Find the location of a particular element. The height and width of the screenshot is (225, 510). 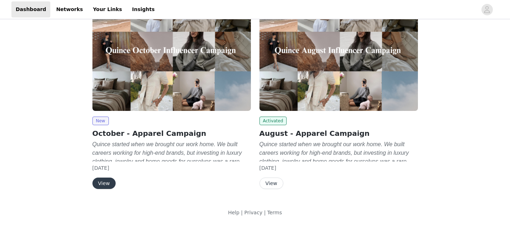

a: Networks is located at coordinates (69, 9).